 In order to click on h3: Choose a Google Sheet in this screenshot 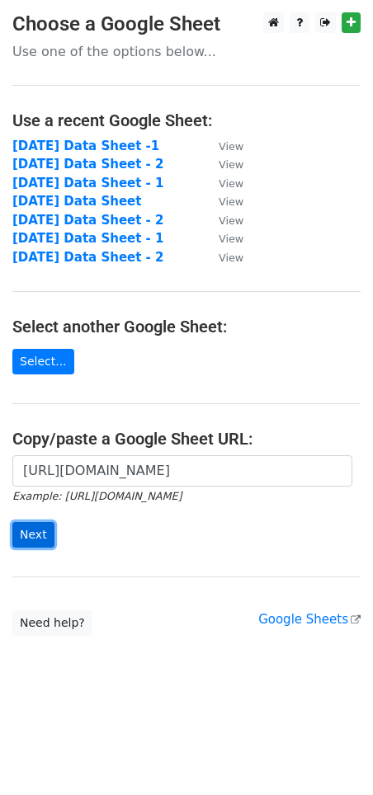, I will do `click(186, 24)`.